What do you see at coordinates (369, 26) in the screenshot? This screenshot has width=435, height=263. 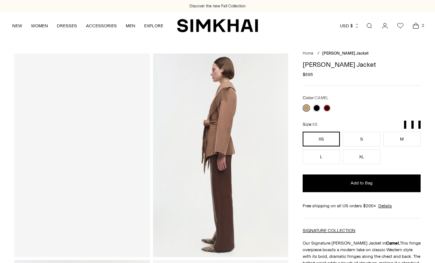 I see `a: Open search modal` at bounding box center [369, 26].